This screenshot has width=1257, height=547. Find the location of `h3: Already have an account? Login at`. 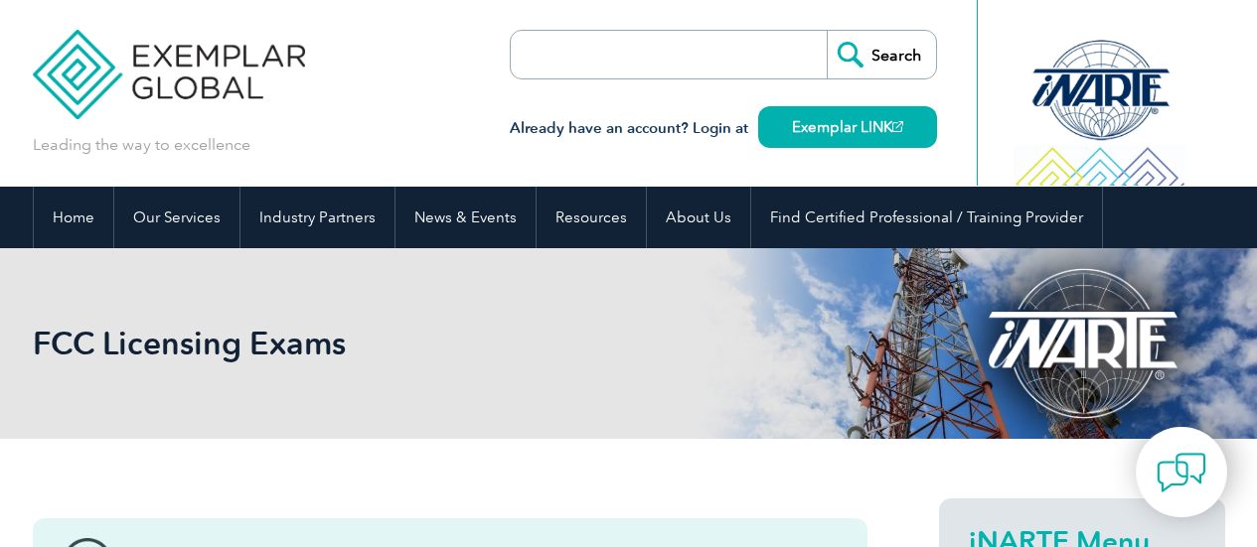

h3: Already have an account? Login at is located at coordinates (723, 128).